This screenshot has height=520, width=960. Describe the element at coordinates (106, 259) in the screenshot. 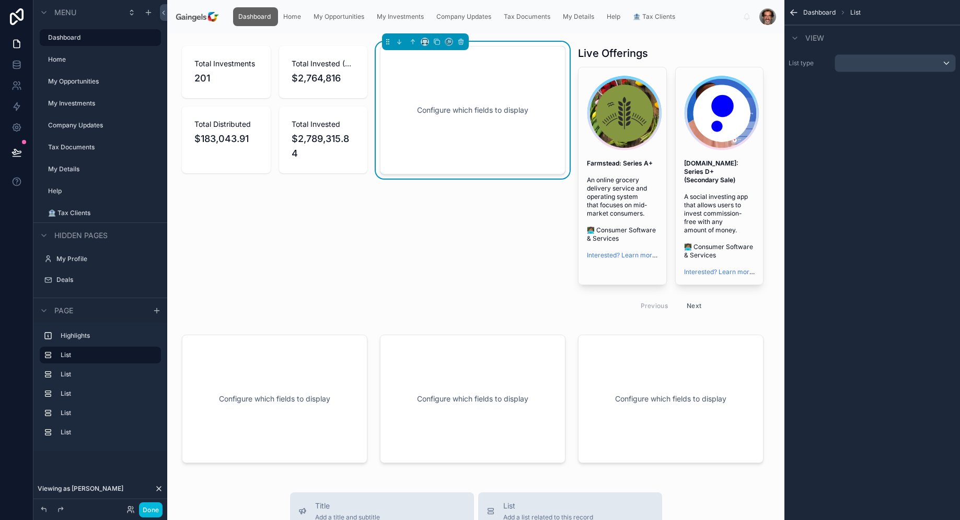

I see `label: My Profile` at that location.